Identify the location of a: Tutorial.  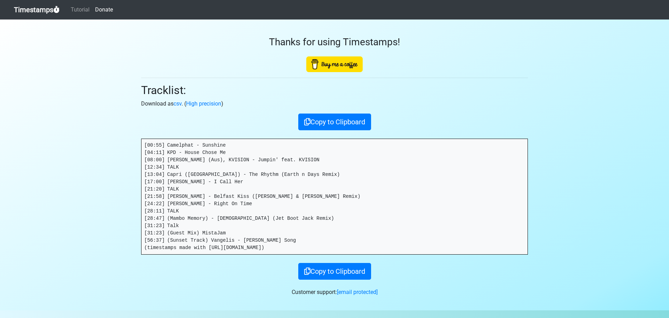
(80, 10).